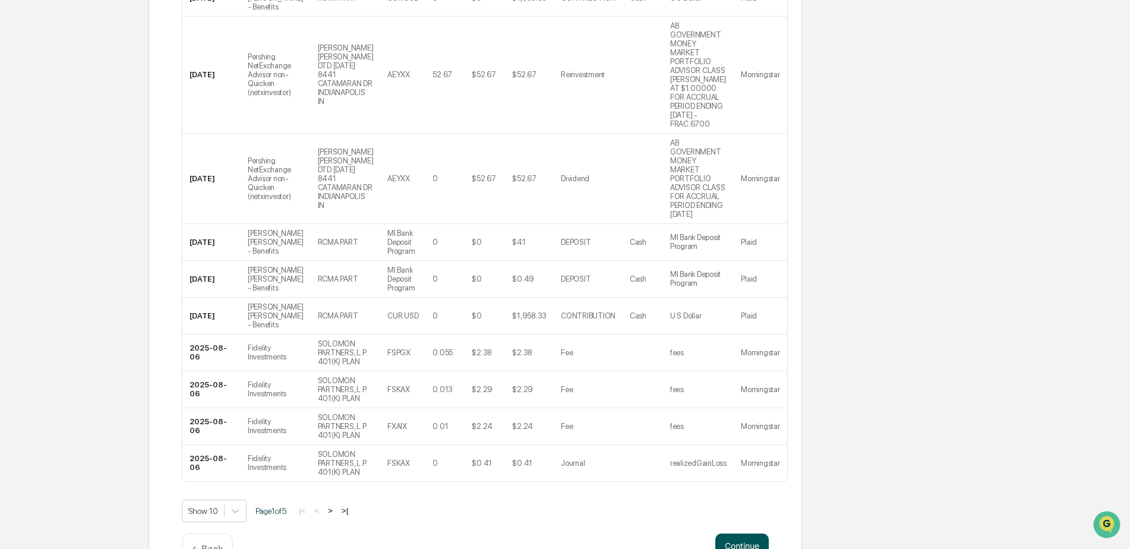 Image resolution: width=1130 pixels, height=549 pixels. I want to click on span: Page 1 of 5, so click(271, 511).